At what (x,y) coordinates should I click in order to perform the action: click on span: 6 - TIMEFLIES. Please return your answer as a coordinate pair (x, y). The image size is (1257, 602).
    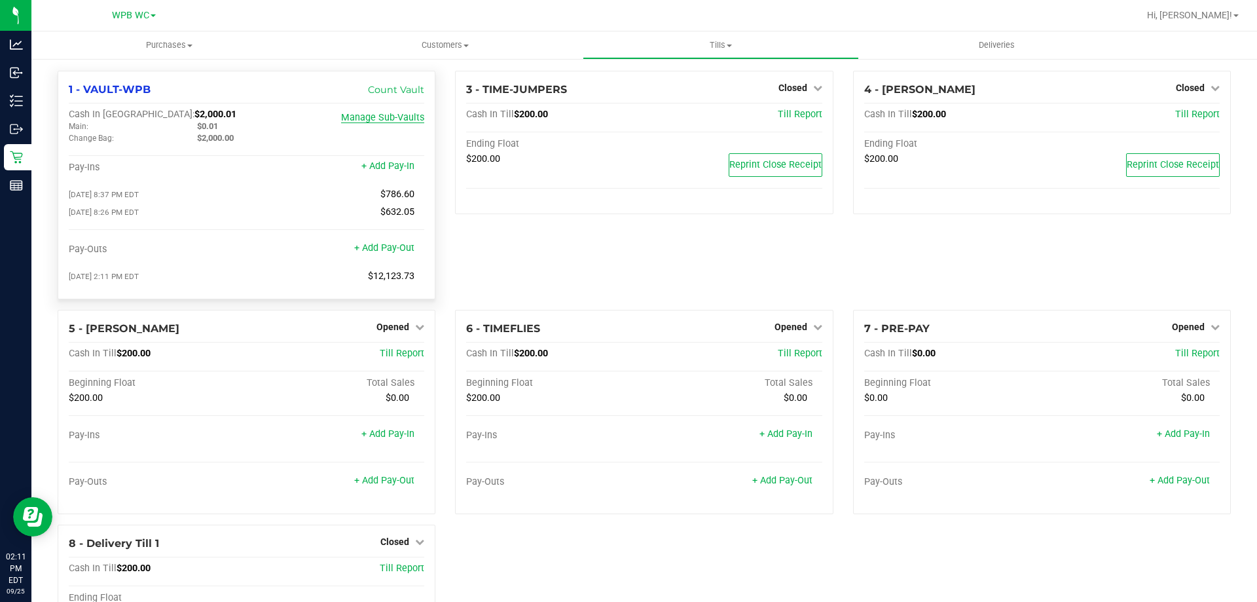
    Looking at the image, I should click on (503, 328).